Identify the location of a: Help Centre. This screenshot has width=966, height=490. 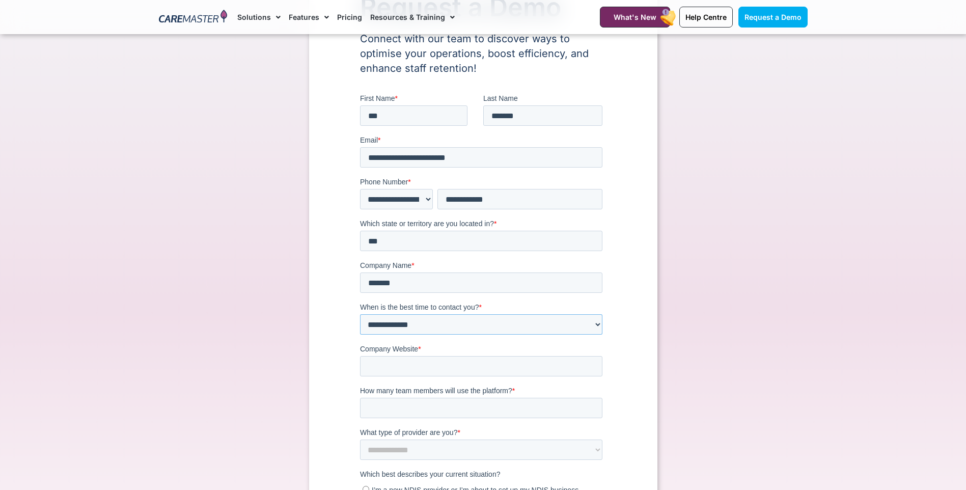
(706, 17).